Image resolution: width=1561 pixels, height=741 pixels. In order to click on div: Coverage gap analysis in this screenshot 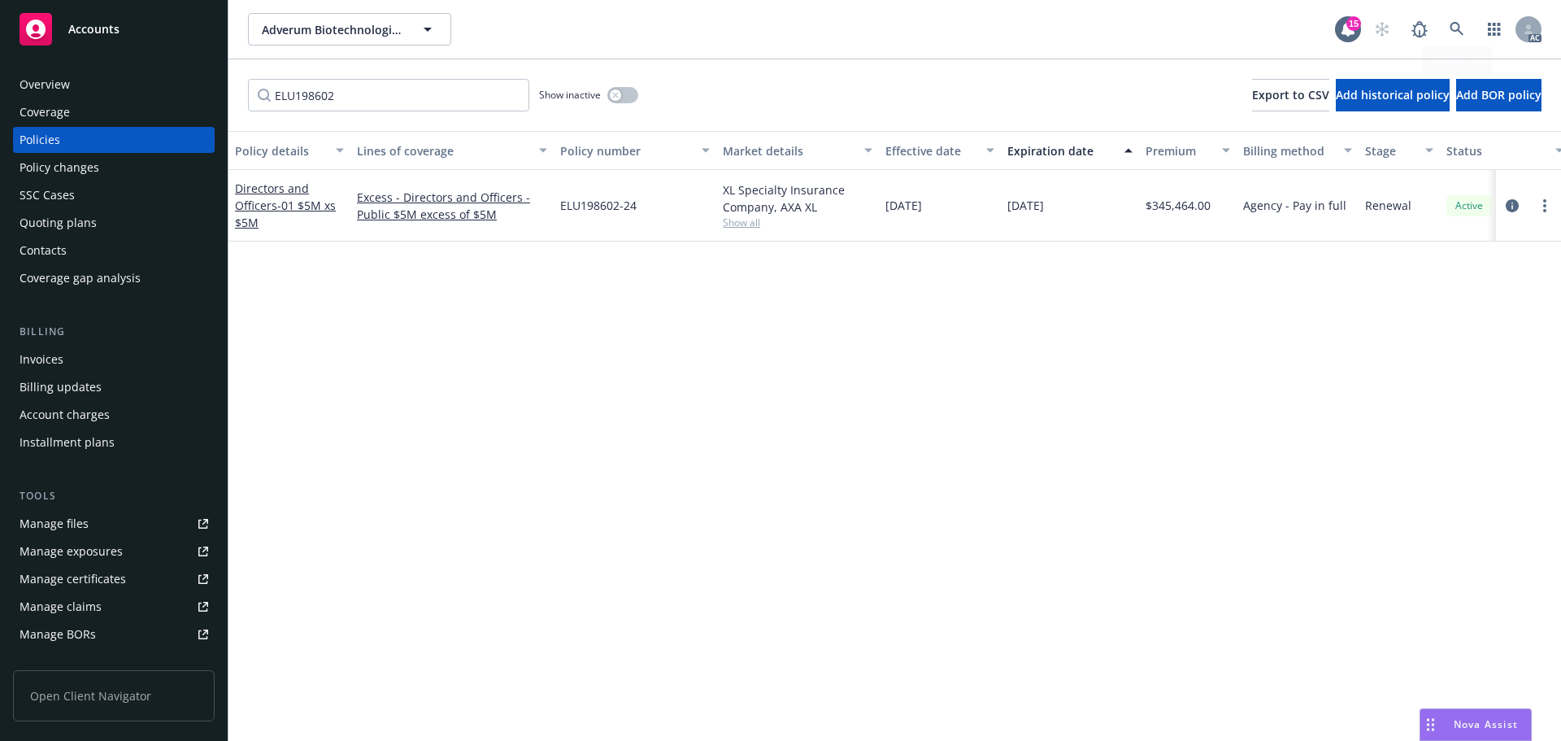, I will do `click(80, 278)`.